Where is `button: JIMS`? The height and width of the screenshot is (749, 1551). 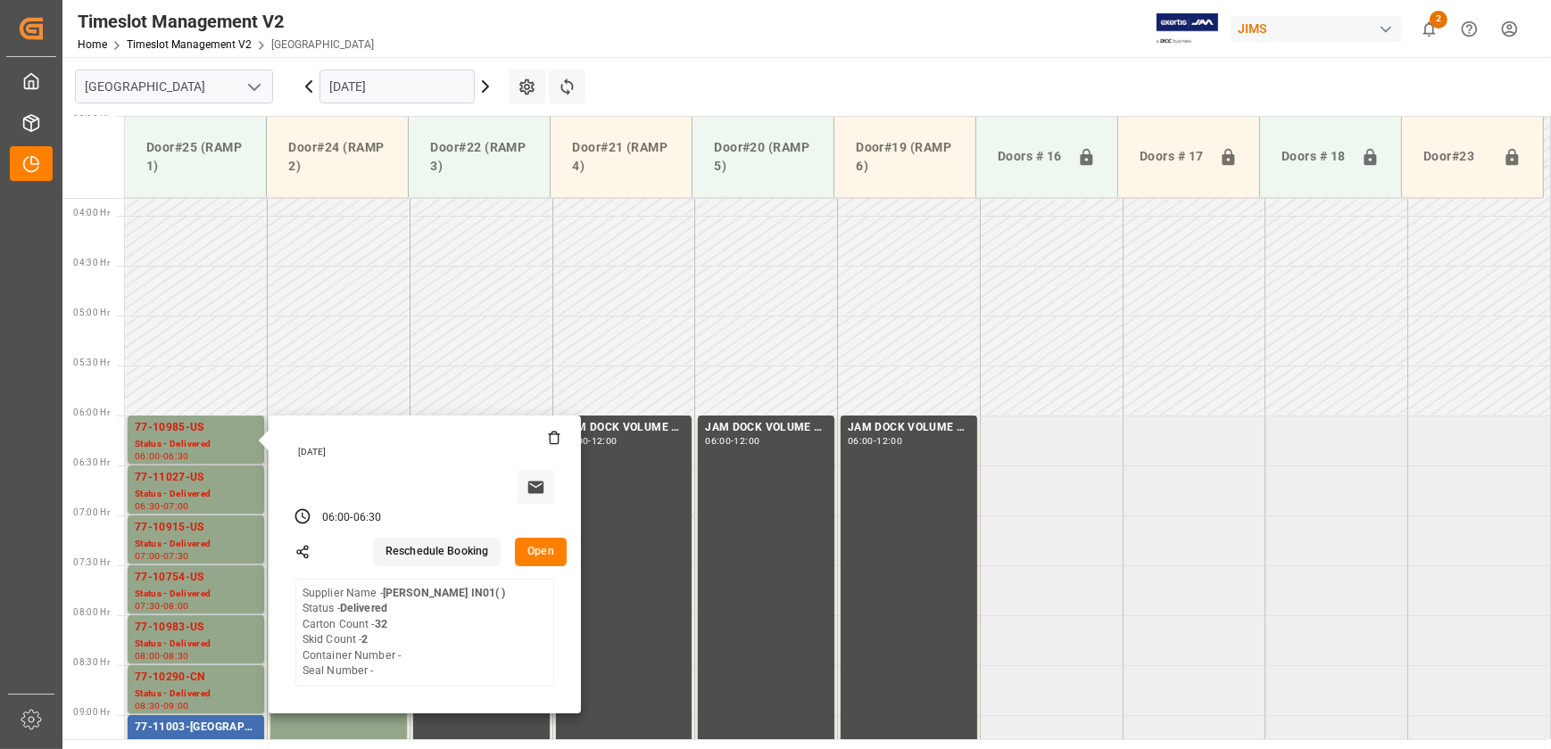
button: JIMS is located at coordinates (1320, 29).